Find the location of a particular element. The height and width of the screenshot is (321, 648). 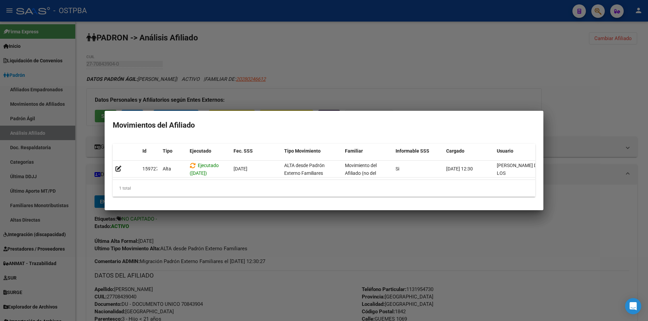

span: Informable SSS is located at coordinates (412, 151).